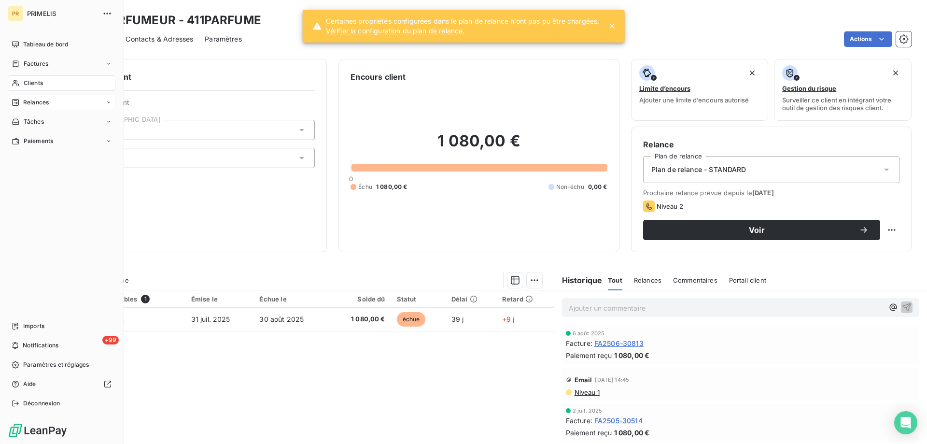  Describe the element at coordinates (34, 122) in the screenshot. I see `span: Tâches` at that location.